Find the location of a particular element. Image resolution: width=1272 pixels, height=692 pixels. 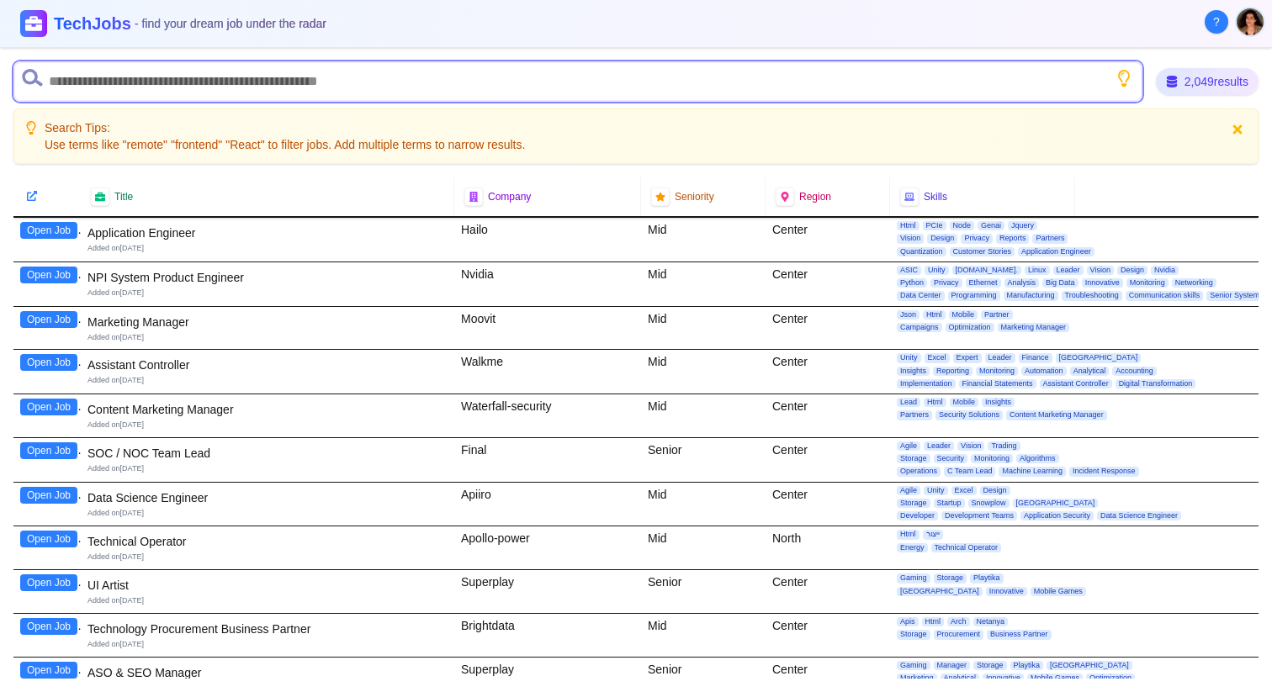

span: Nvidia is located at coordinates (1164, 270).